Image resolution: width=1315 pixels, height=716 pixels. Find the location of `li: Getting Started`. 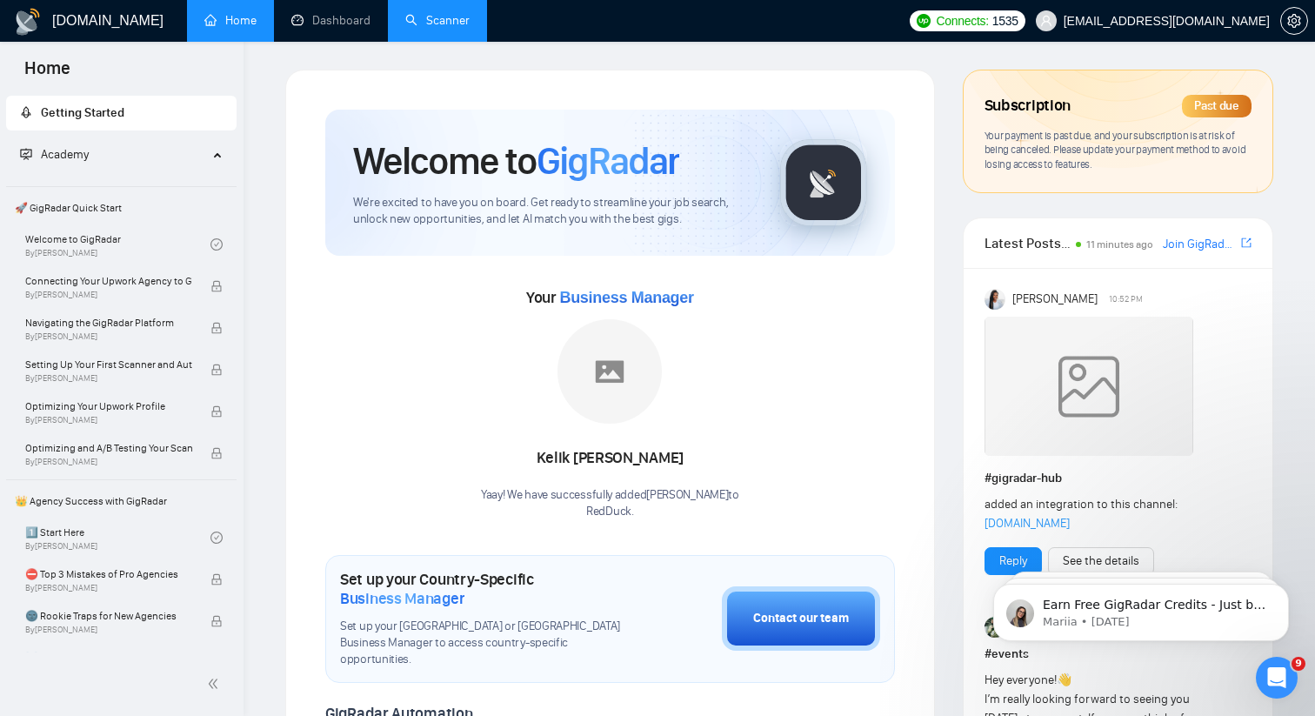

li: Getting Started is located at coordinates (121, 113).